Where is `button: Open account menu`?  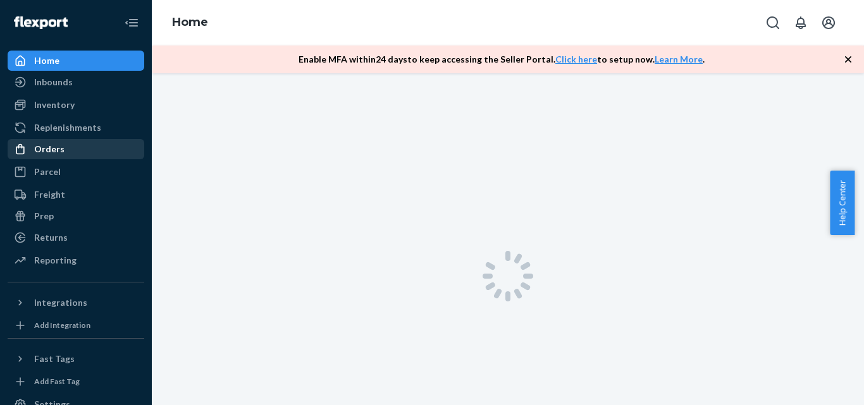
button: Open account menu is located at coordinates (828, 23).